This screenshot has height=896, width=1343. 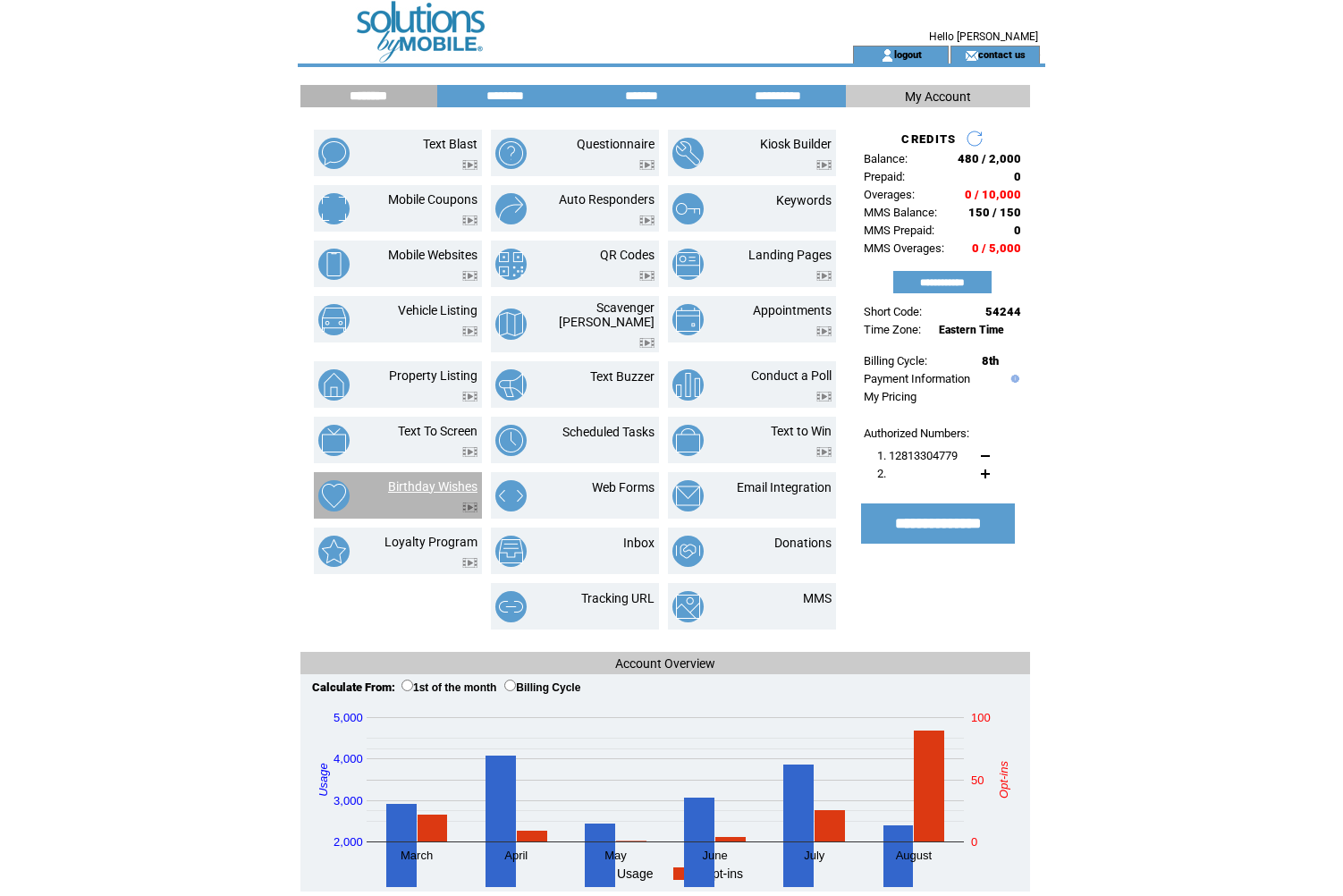 What do you see at coordinates (407, 685) in the screenshot?
I see `input: 1st of the month` at bounding box center [407, 685].